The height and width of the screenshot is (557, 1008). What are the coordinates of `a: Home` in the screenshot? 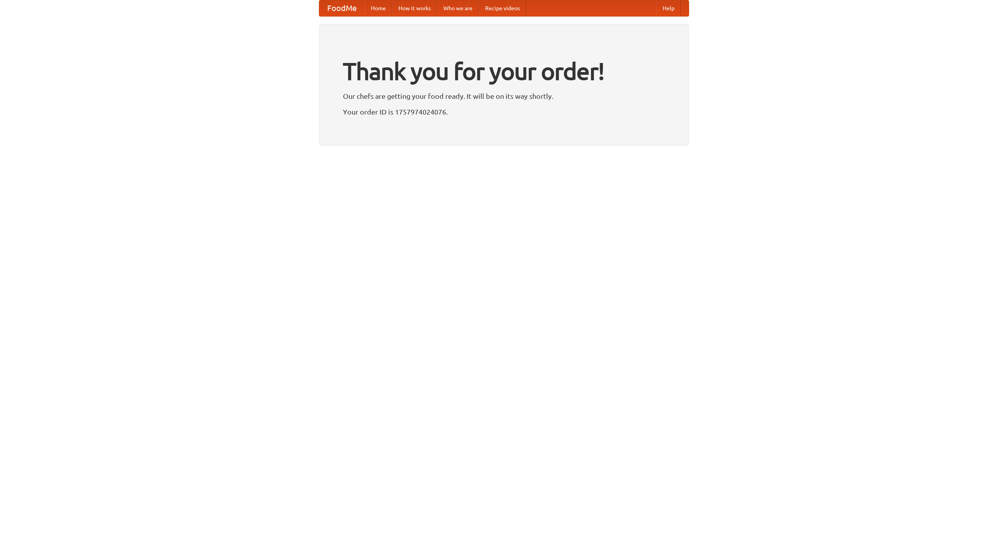 It's located at (378, 8).